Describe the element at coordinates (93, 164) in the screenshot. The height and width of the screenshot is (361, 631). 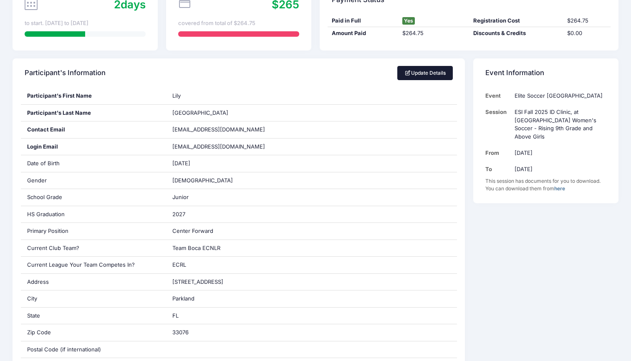
I see `div: Date of Birth` at that location.